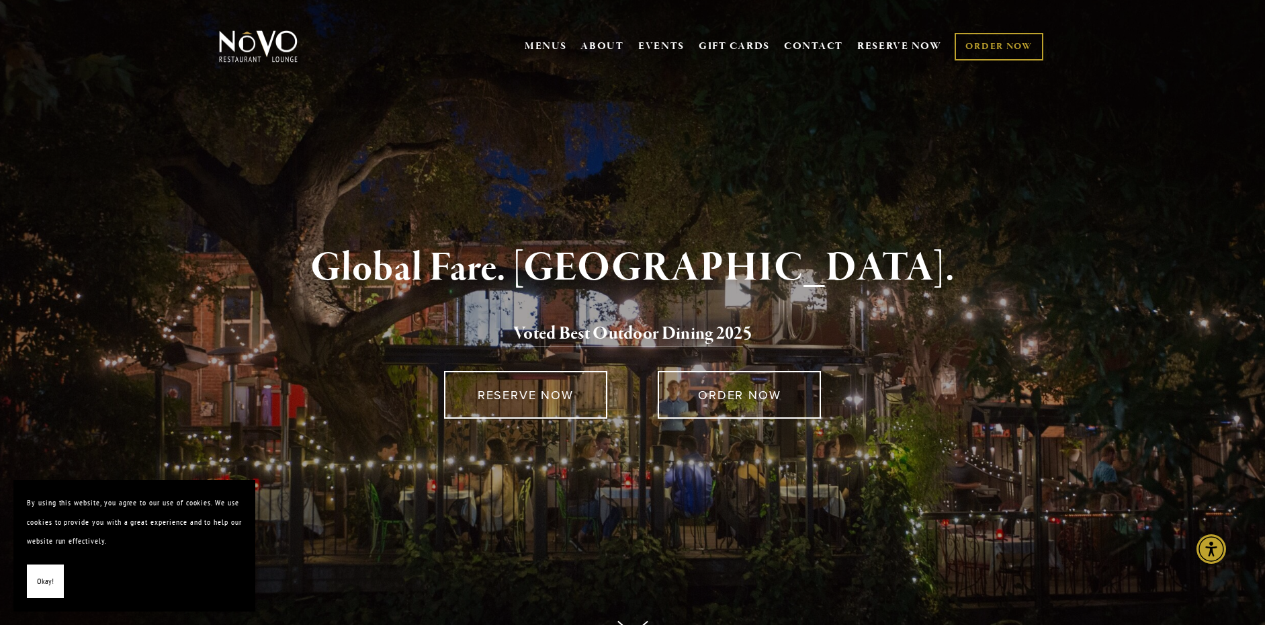 The width and height of the screenshot is (1265, 625). What do you see at coordinates (628, 334) in the screenshot?
I see `a: Voted Best Outdoor Dining 202` at bounding box center [628, 334].